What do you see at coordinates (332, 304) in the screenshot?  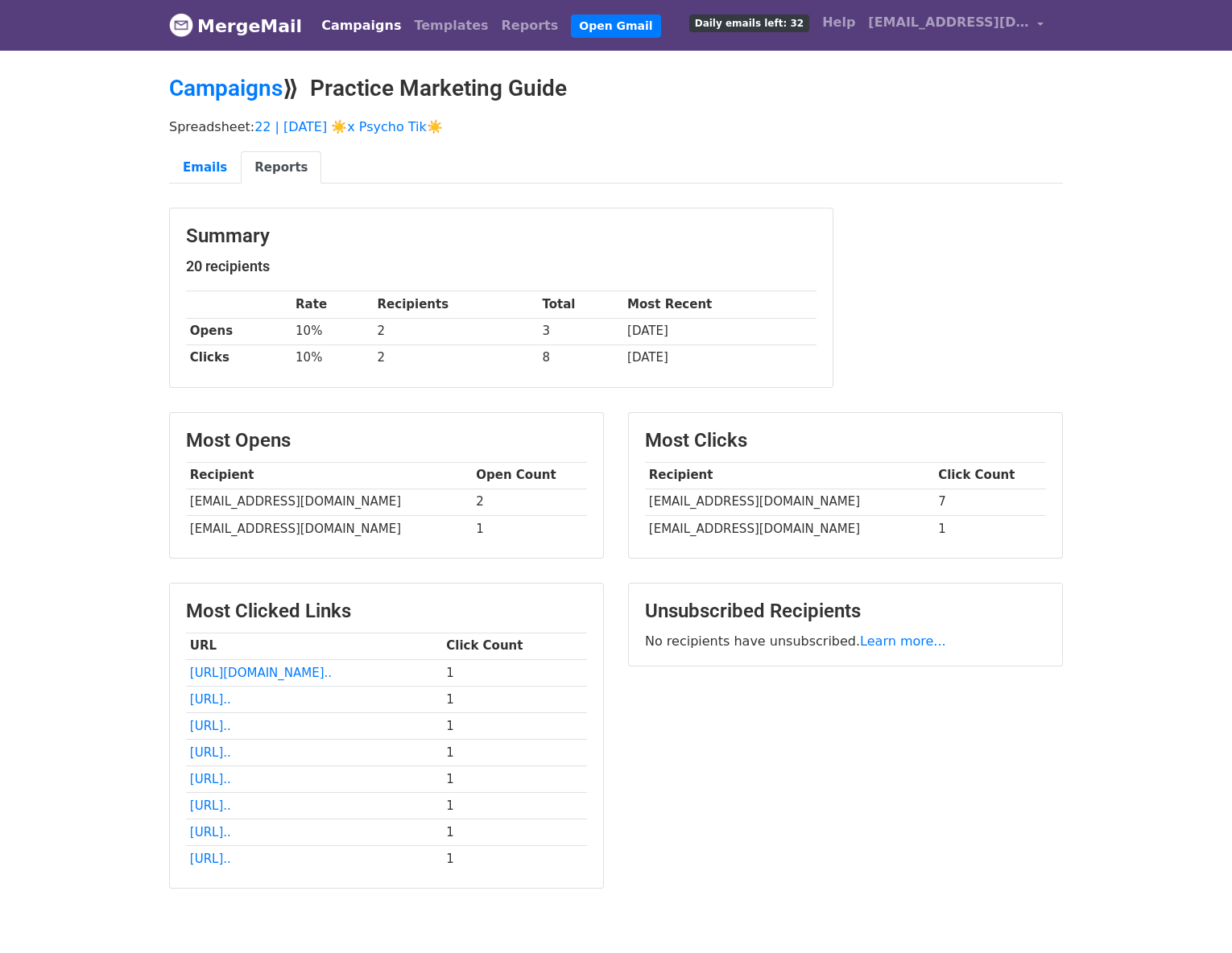 I see `th: Rate` at bounding box center [332, 304].